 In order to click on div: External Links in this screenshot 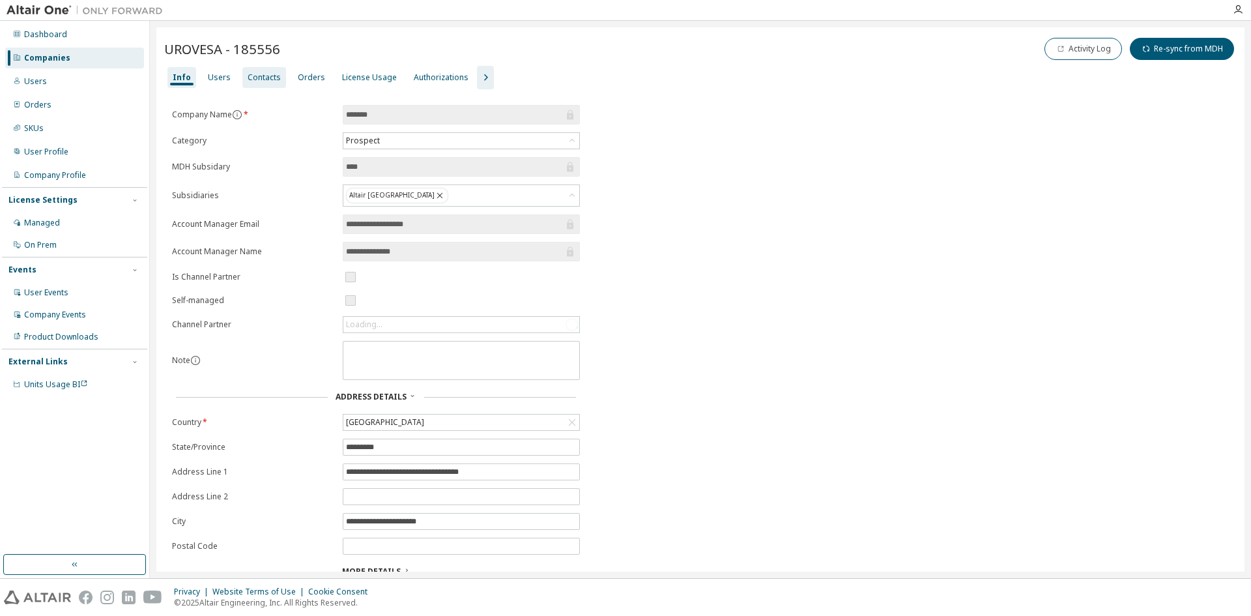, I will do `click(38, 362)`.